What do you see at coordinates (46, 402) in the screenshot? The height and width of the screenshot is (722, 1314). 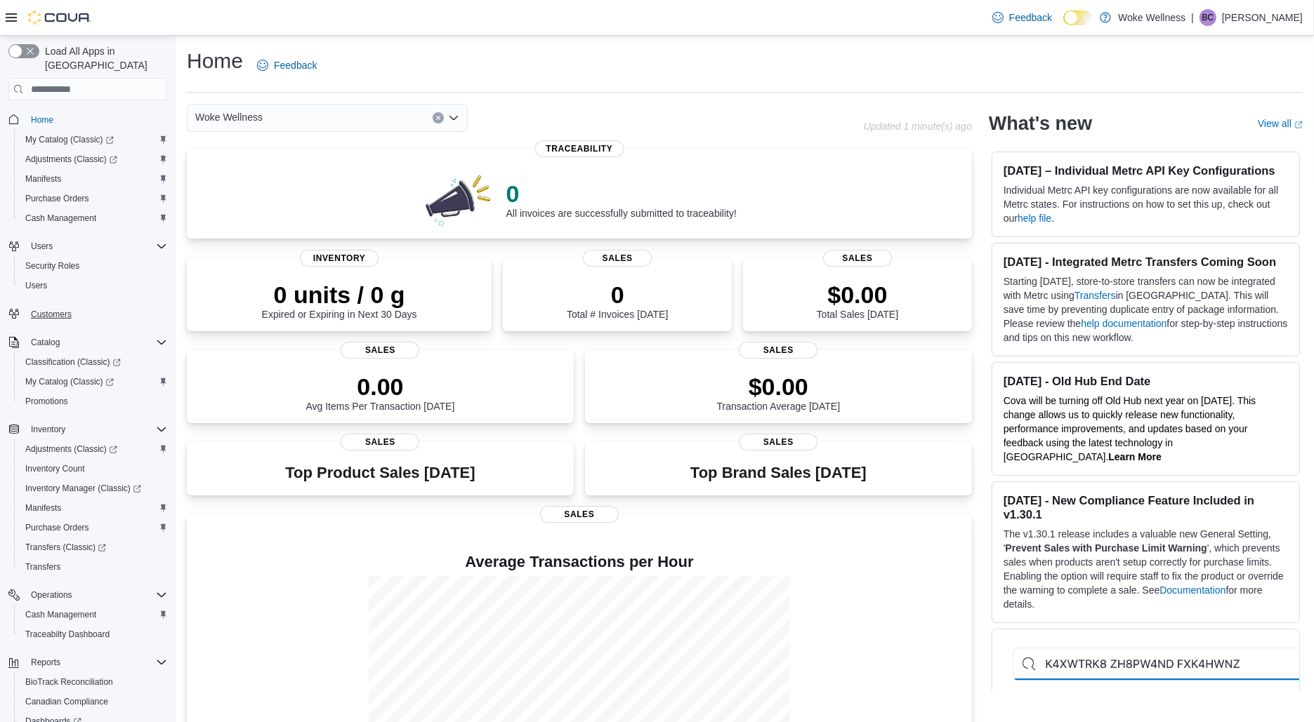 I see `span: Promotions` at bounding box center [46, 402].